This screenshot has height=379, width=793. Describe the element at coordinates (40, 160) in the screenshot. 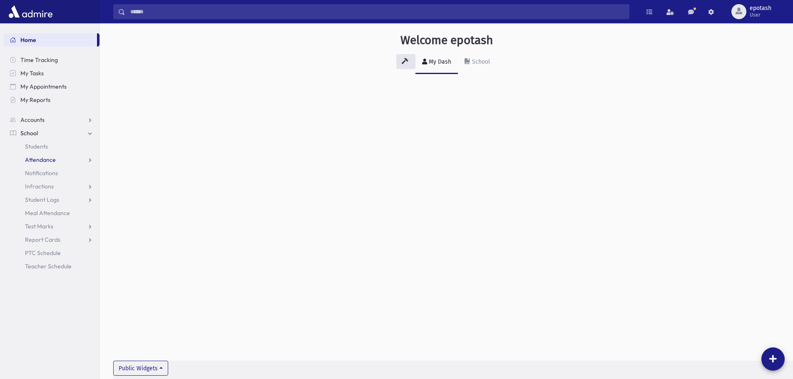

I see `span: Attendance` at that location.